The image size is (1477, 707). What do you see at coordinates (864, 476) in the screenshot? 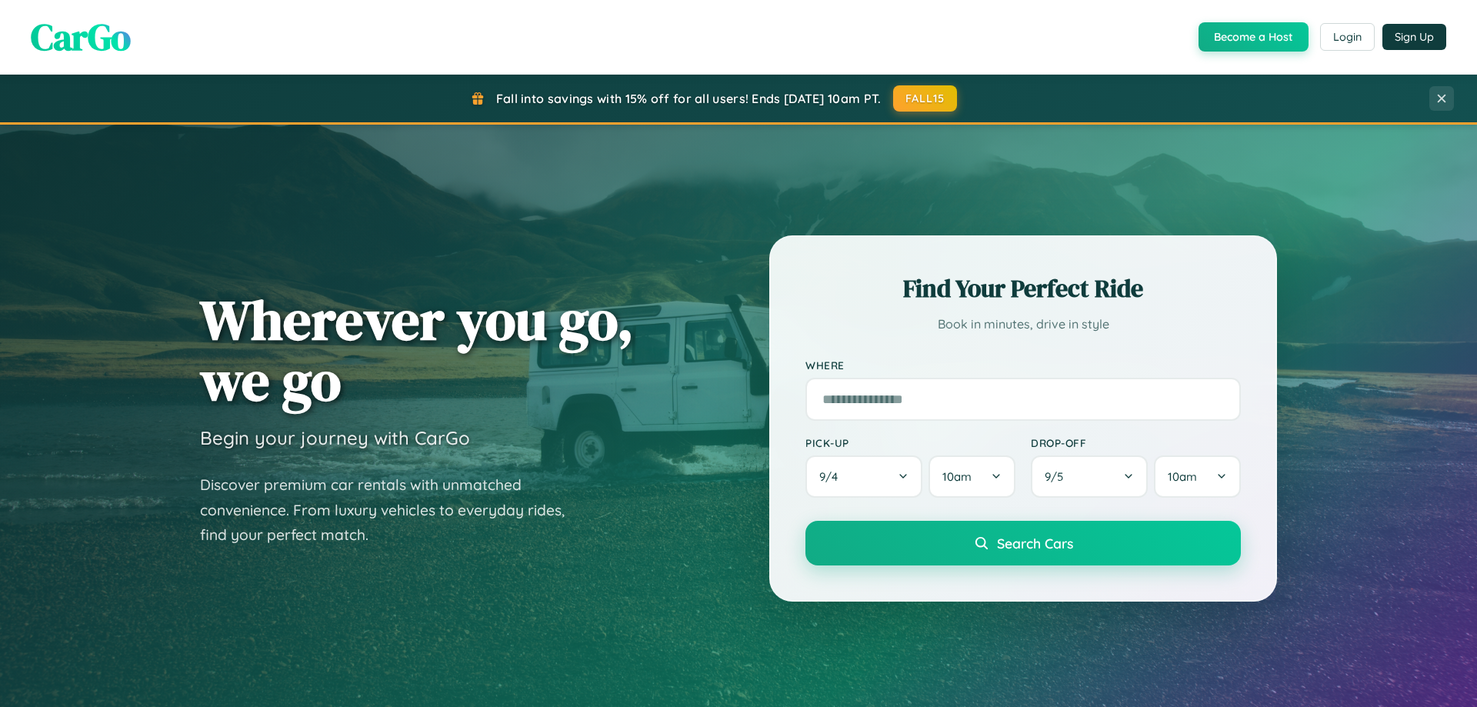
I see `button: 9/4` at bounding box center [864, 476].